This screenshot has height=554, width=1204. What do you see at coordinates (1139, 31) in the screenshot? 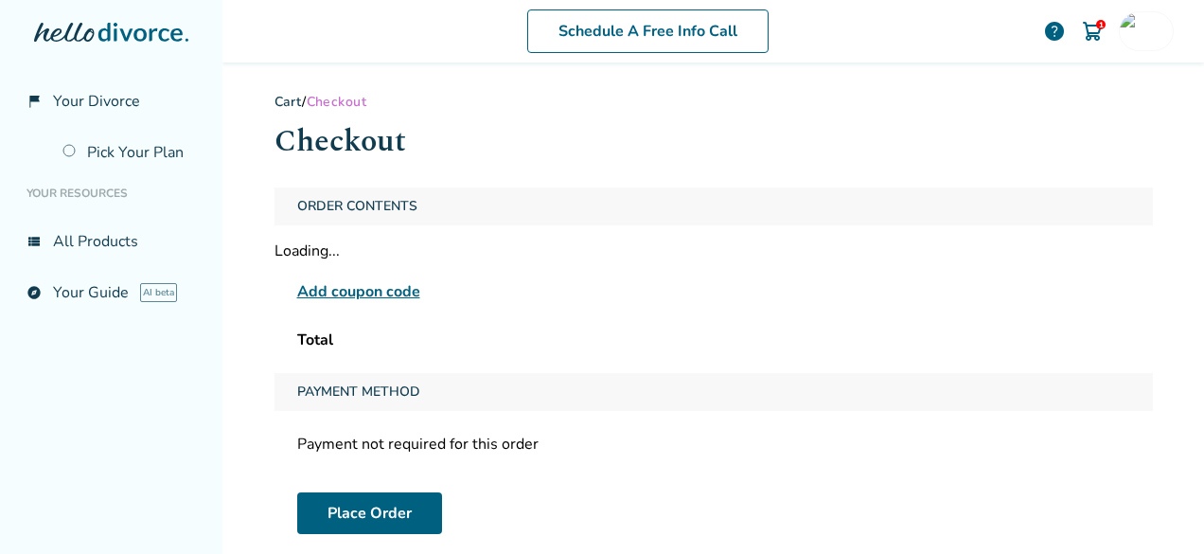
I see `img: alessandrah33@yahoo.com` at bounding box center [1139, 31].